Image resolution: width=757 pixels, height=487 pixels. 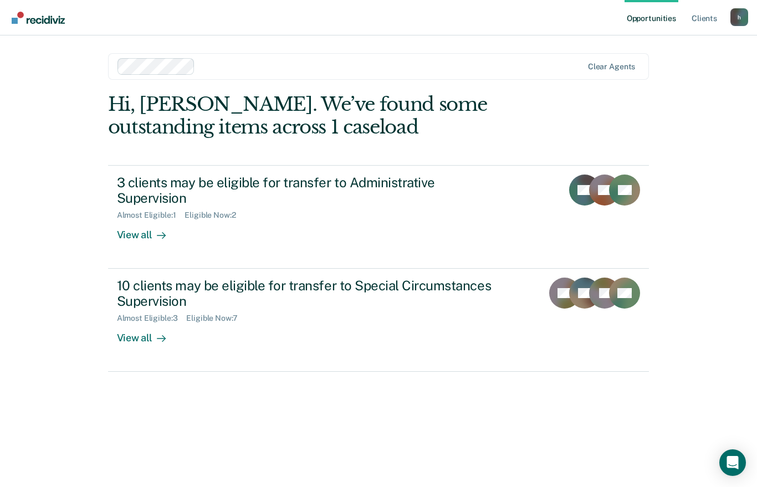 What do you see at coordinates (152, 318) in the screenshot?
I see `div: Almost Eligible : 3` at bounding box center [152, 318].